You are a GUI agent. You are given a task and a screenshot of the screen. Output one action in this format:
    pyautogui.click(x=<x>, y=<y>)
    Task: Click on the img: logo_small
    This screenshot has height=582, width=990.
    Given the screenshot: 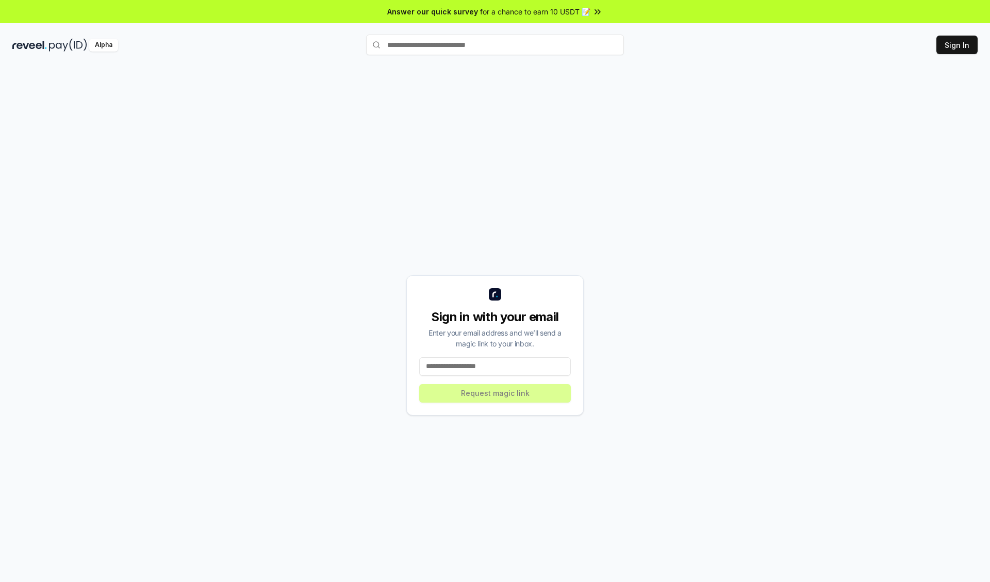 What is the action you would take?
    pyautogui.click(x=495, y=294)
    